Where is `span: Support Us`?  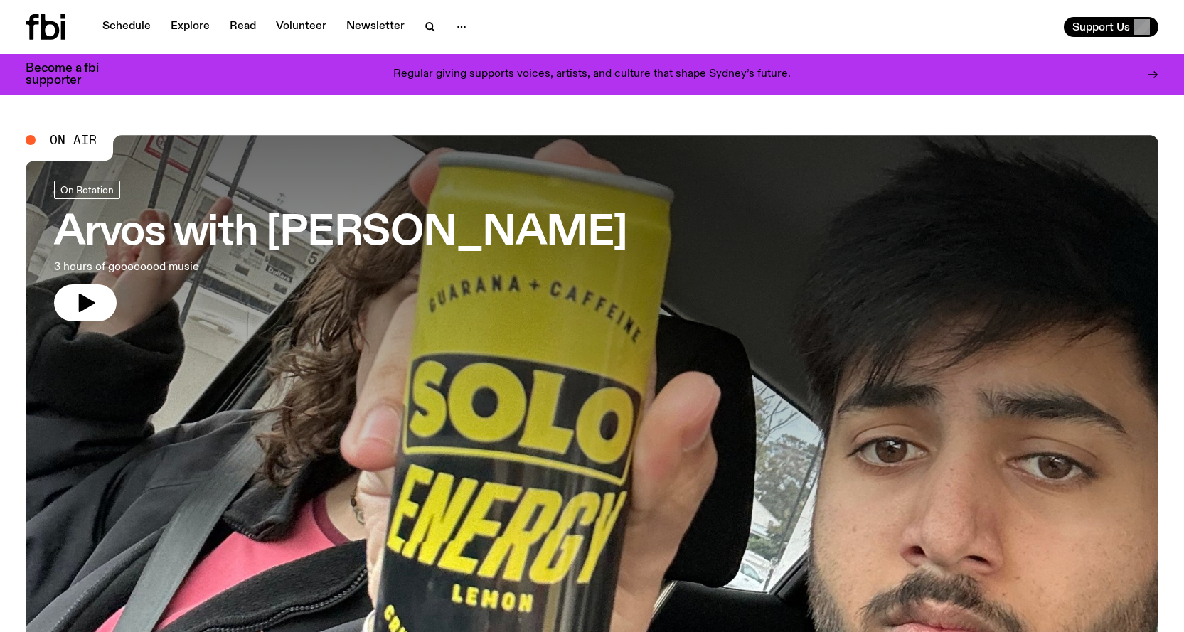 span: Support Us is located at coordinates (1101, 27).